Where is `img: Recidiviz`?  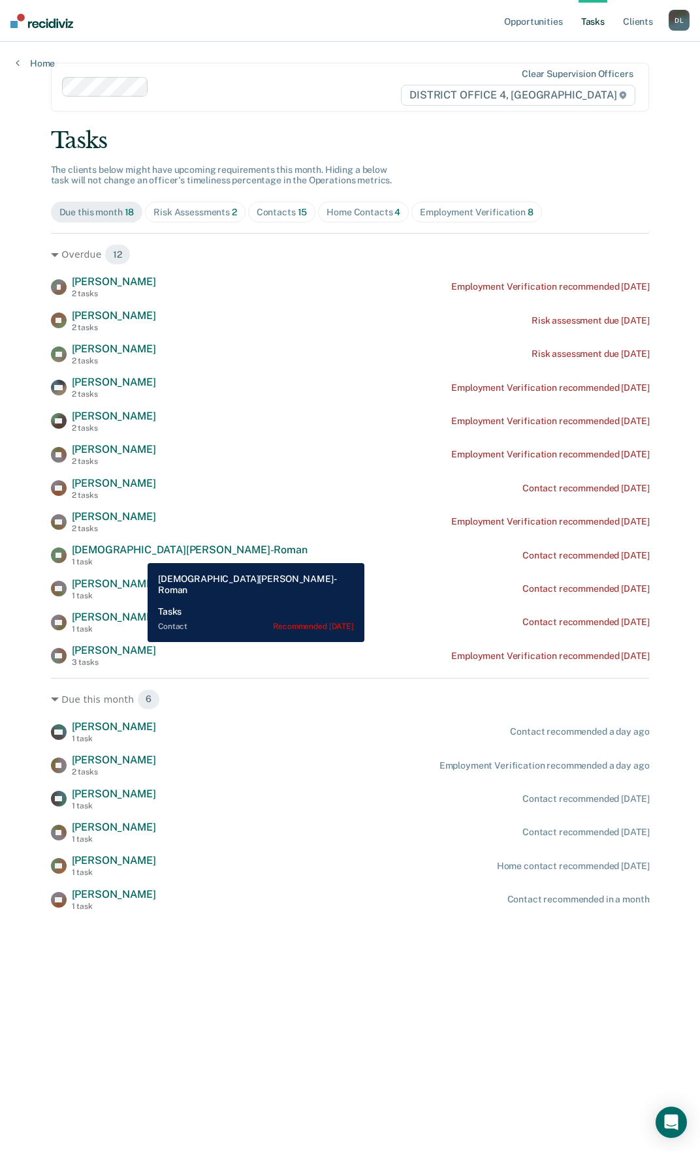
img: Recidiviz is located at coordinates (42, 21).